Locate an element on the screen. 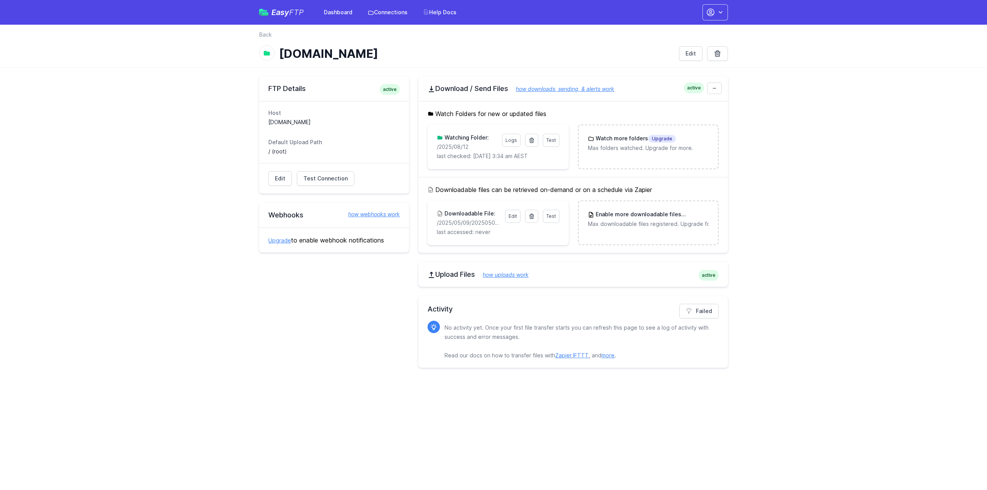  h2: Webhooks is located at coordinates (334, 215).